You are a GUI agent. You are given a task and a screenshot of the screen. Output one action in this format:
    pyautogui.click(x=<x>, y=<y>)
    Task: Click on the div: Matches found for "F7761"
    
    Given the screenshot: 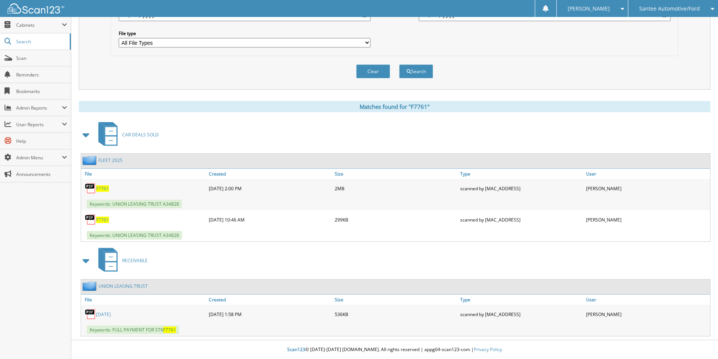 What is the action you would take?
    pyautogui.click(x=395, y=107)
    